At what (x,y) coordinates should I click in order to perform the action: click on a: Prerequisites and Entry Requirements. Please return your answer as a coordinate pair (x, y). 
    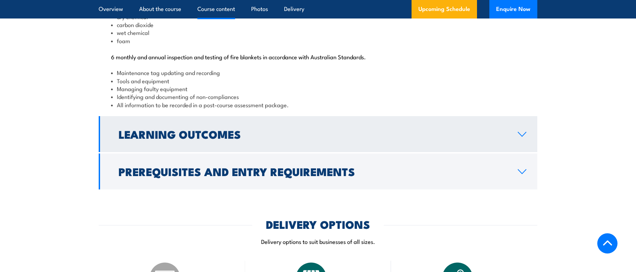
    Looking at the image, I should click on (318, 171).